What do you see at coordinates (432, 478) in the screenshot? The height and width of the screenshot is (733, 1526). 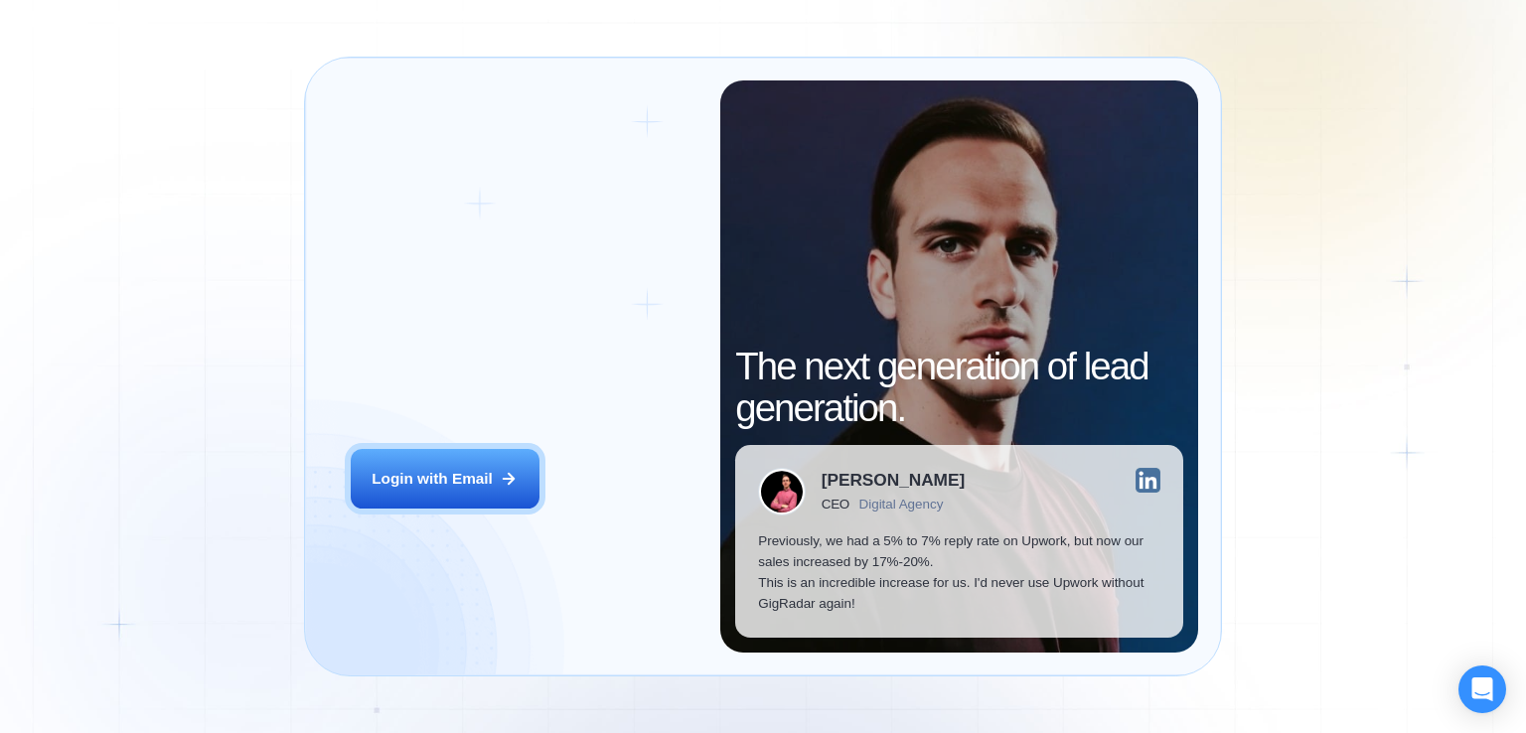 I see `div: Login with Email` at bounding box center [432, 478].